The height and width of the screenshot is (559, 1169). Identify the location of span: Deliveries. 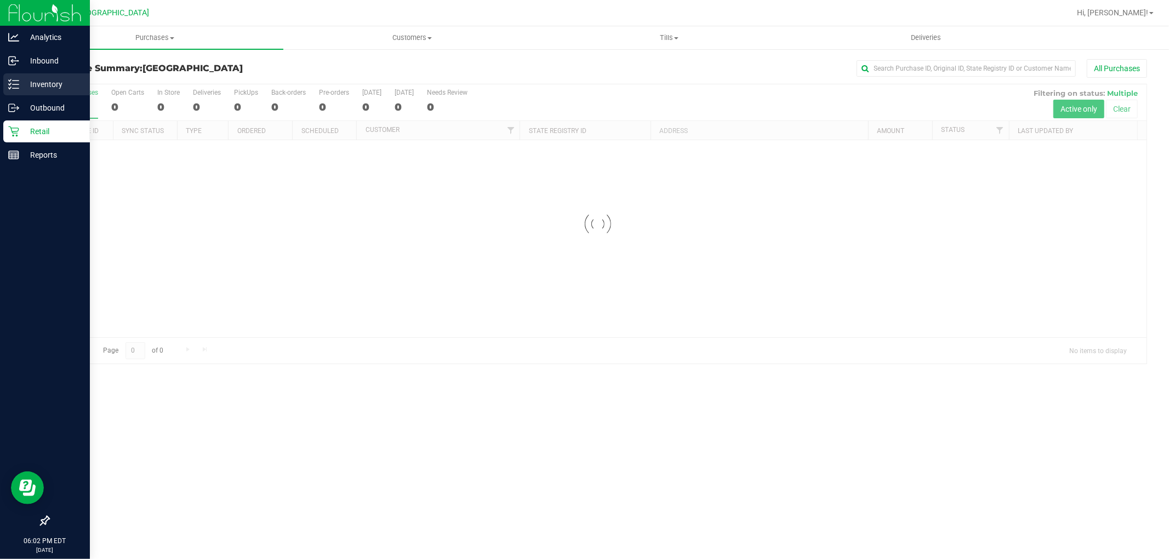
(926, 38).